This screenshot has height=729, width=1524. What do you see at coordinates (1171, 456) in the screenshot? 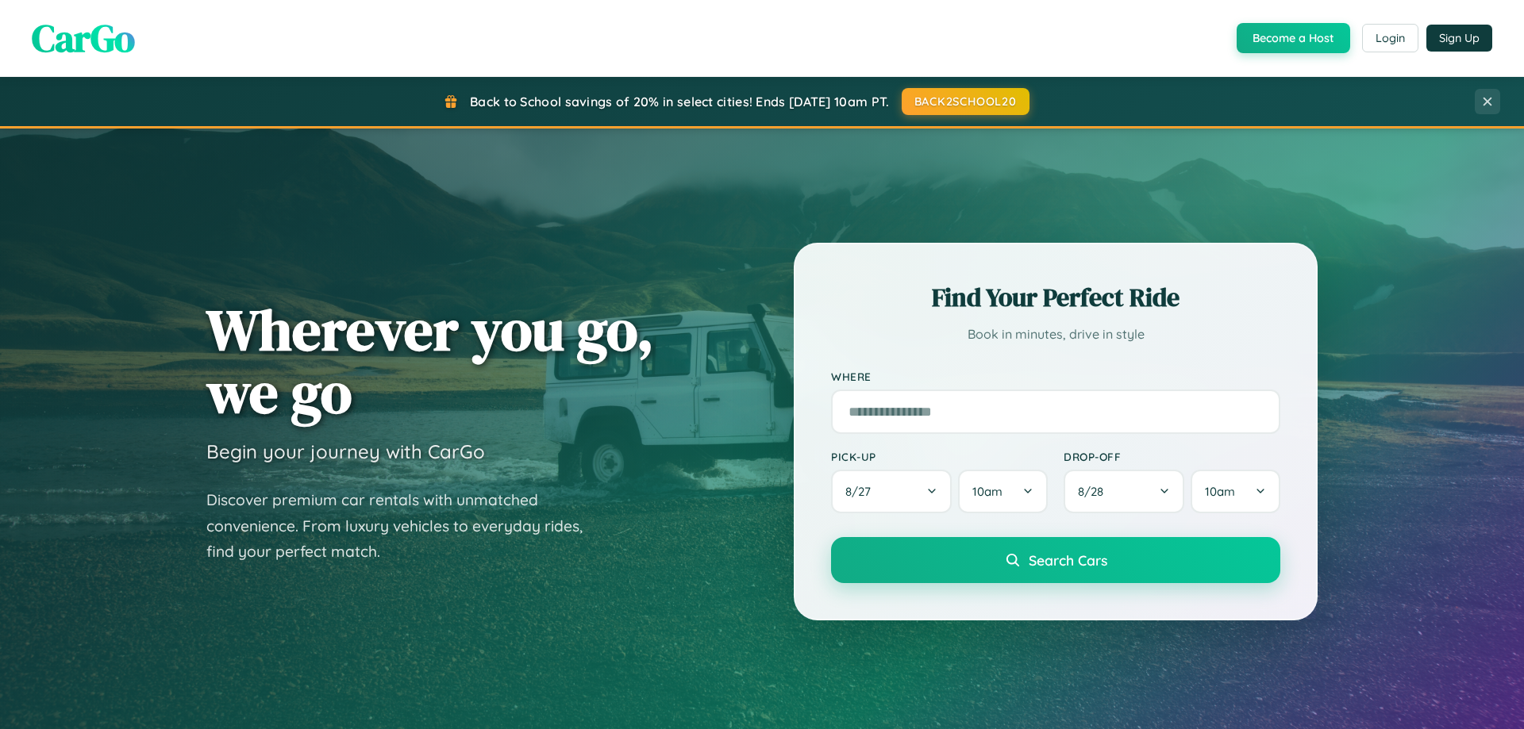
I see `label: Drop-off` at bounding box center [1171, 456].